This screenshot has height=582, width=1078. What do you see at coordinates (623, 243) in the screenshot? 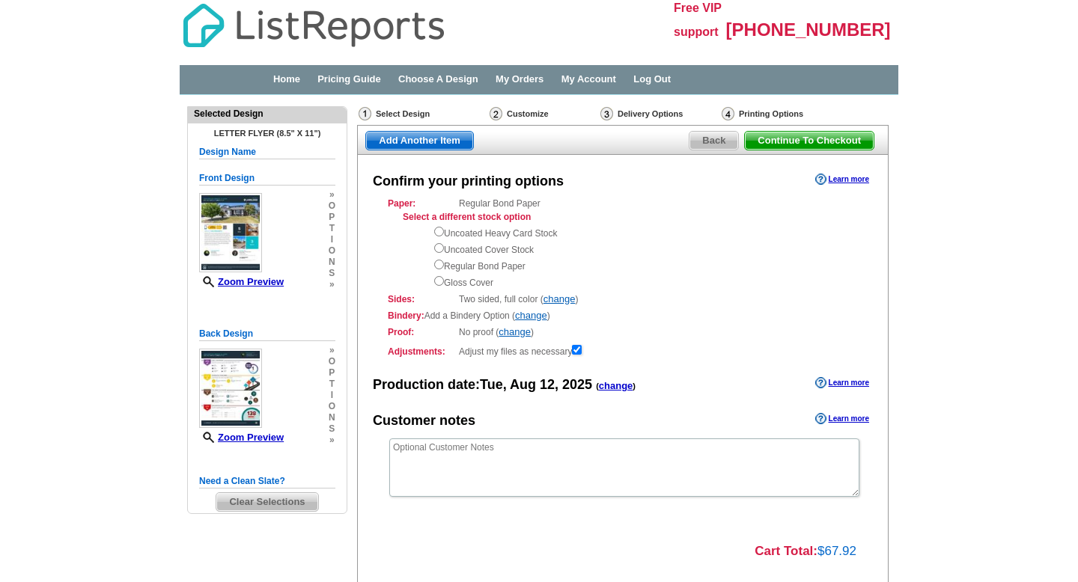
I see `div: Regular Bond Paper` at bounding box center [623, 243].